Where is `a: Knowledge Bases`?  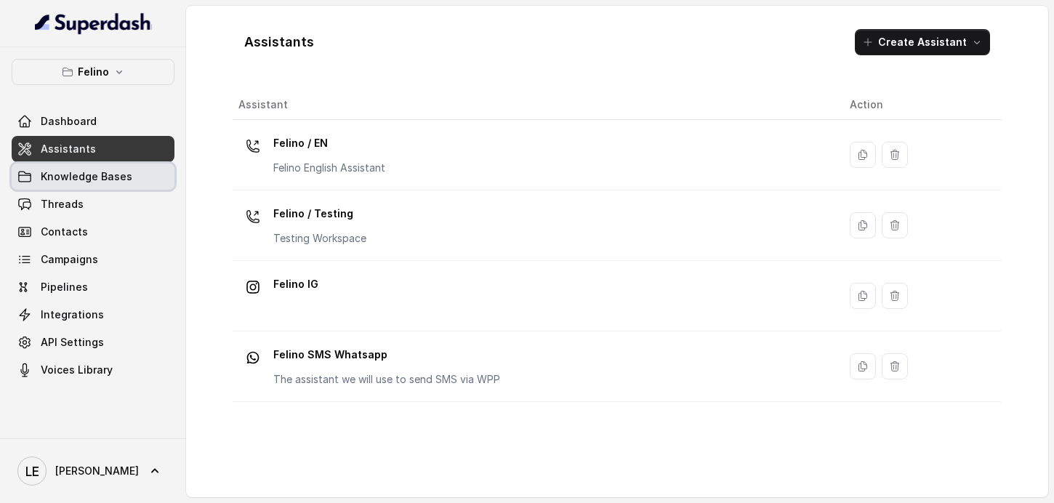
a: Knowledge Bases is located at coordinates (93, 177).